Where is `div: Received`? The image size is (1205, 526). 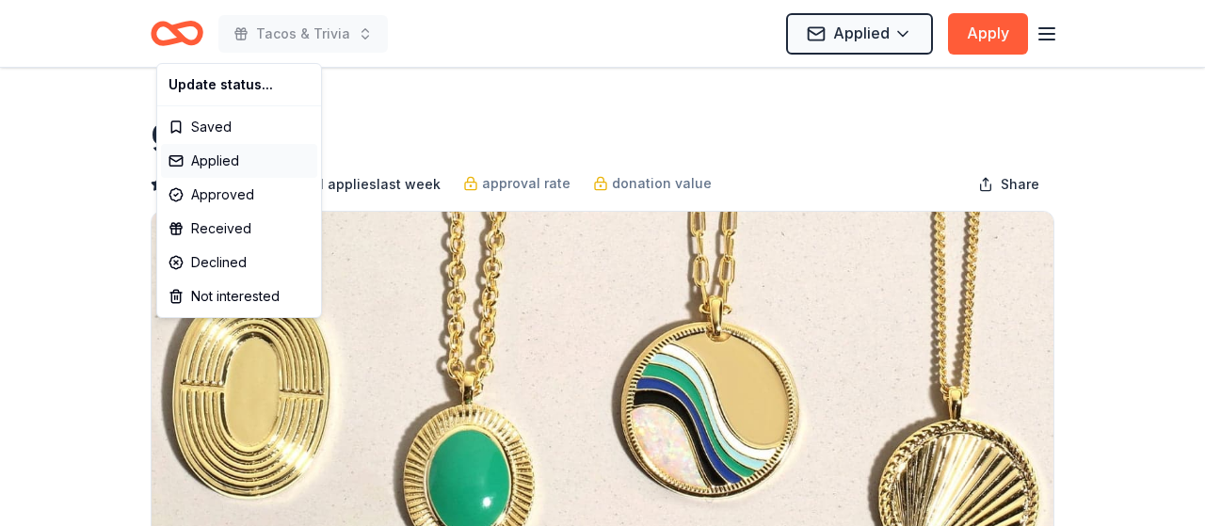 div: Received is located at coordinates (239, 229).